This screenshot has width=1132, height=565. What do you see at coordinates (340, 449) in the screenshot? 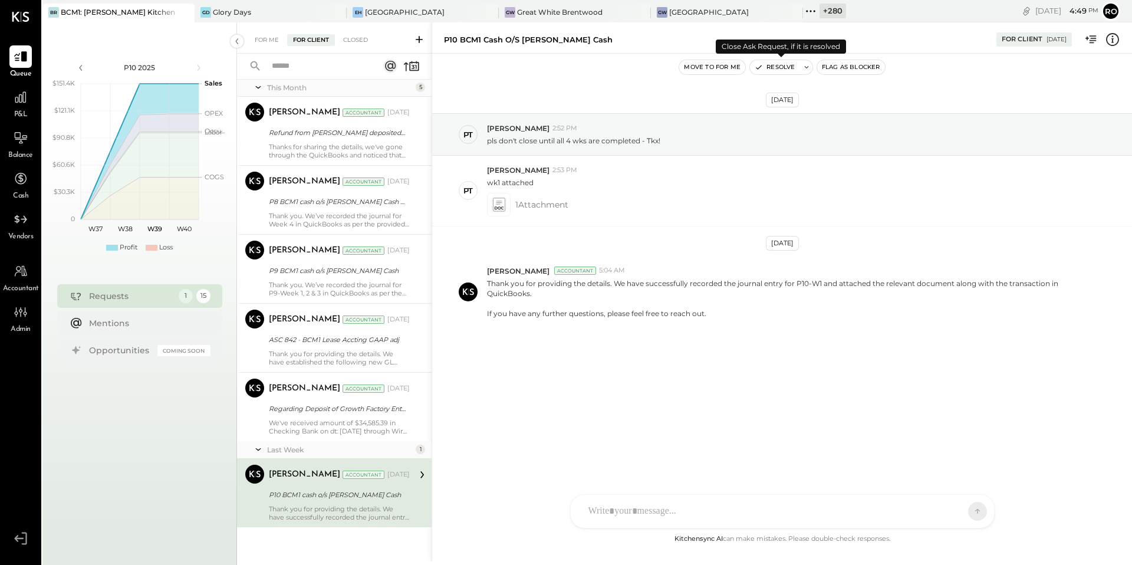
I see `div: Last Week` at bounding box center [340, 449].